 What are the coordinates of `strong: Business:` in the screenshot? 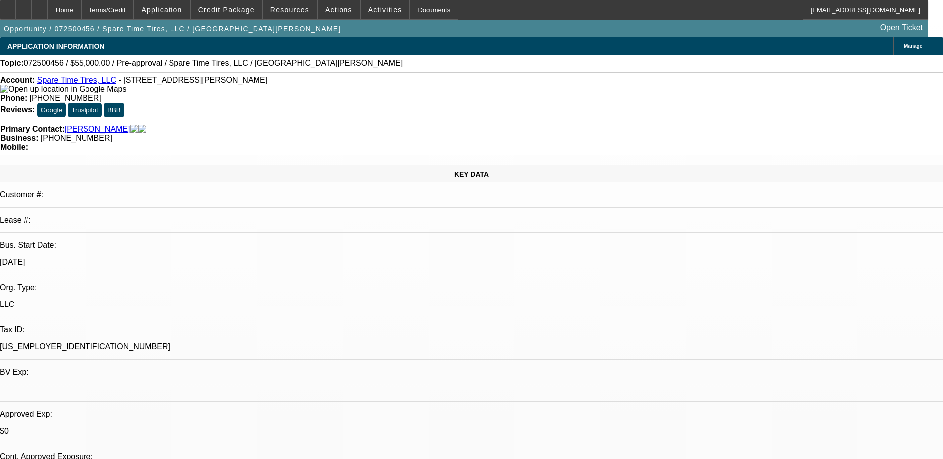 It's located at (19, 138).